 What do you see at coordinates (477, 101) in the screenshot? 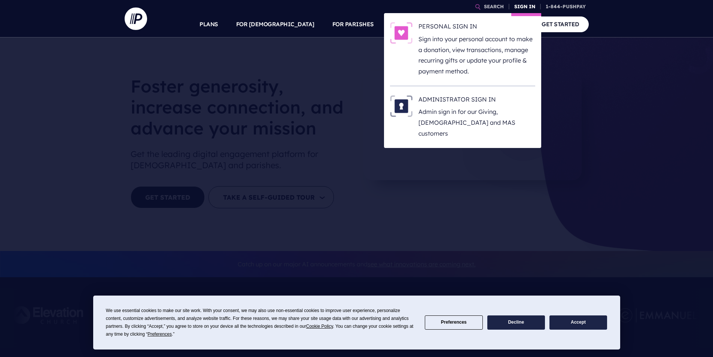
I see `h6: ADMINISTRATOR SIGN IN` at bounding box center [477, 101].